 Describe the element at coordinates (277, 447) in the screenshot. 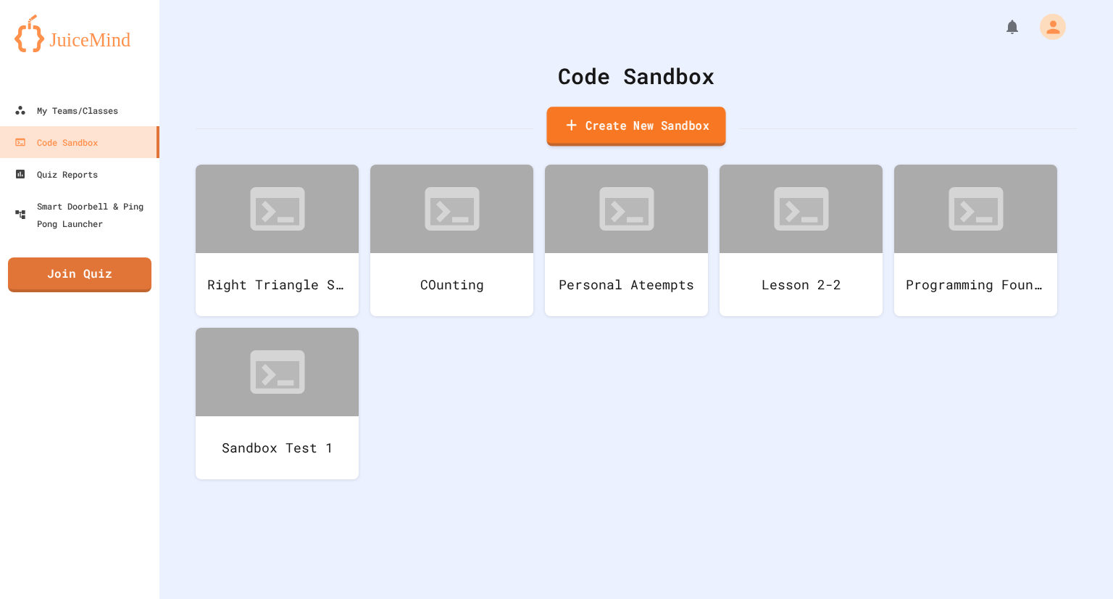

I see `div: Sandbox Test 1` at that location.